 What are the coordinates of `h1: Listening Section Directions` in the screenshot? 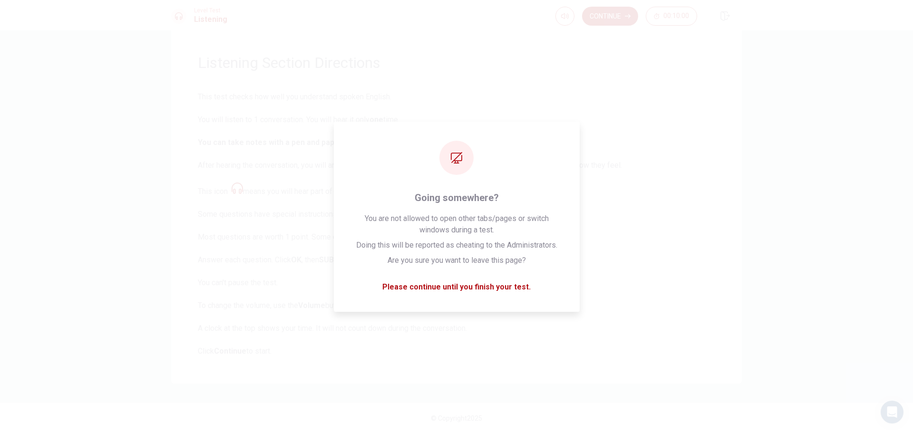 It's located at (456, 63).